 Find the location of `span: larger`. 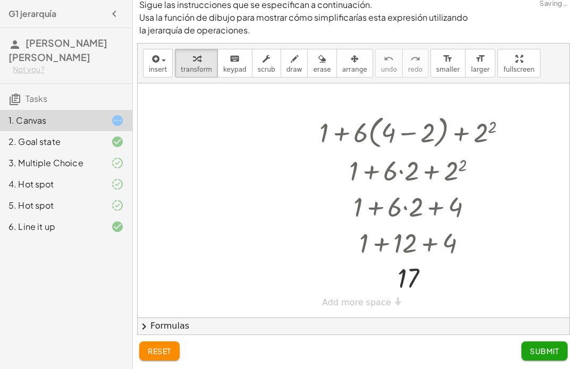

span: larger is located at coordinates (480, 70).